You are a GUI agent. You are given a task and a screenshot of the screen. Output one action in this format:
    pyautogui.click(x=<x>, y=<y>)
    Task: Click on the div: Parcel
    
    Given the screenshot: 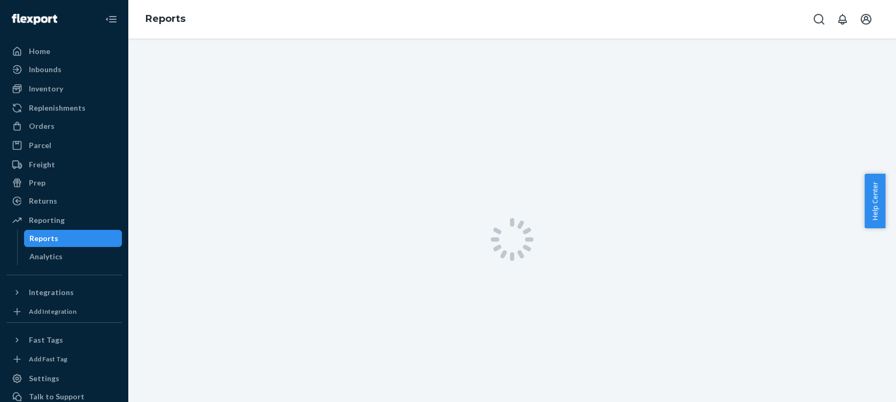 What is the action you would take?
    pyautogui.click(x=40, y=145)
    